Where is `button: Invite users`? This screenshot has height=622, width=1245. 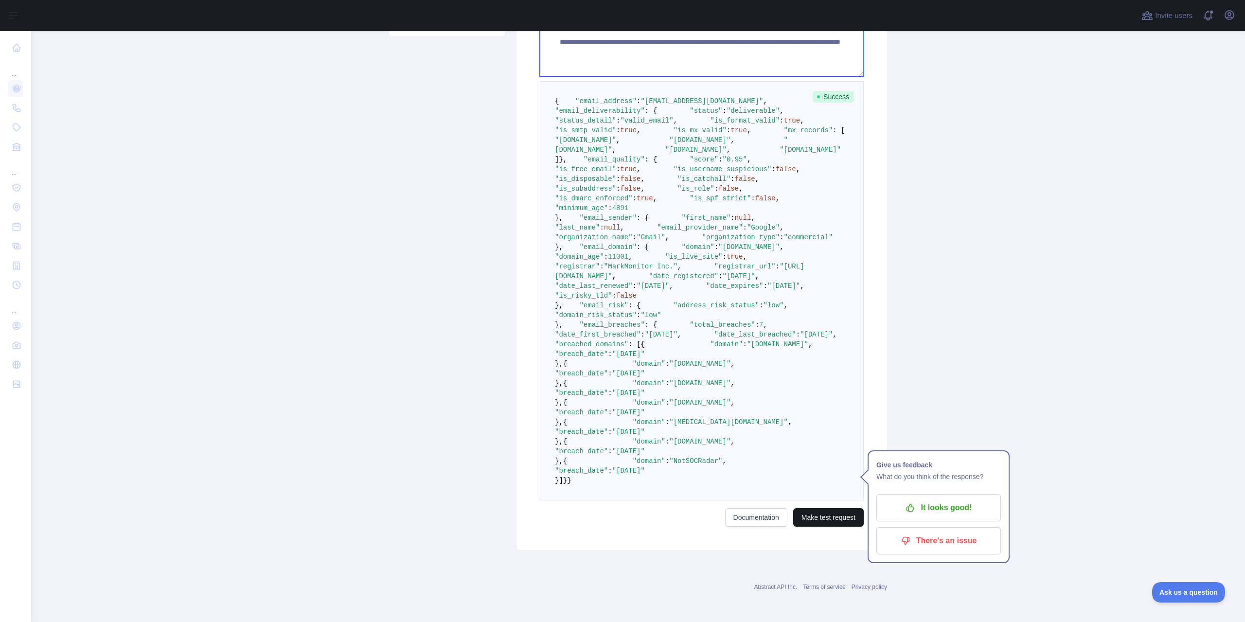 button: Invite users is located at coordinates (1167, 16).